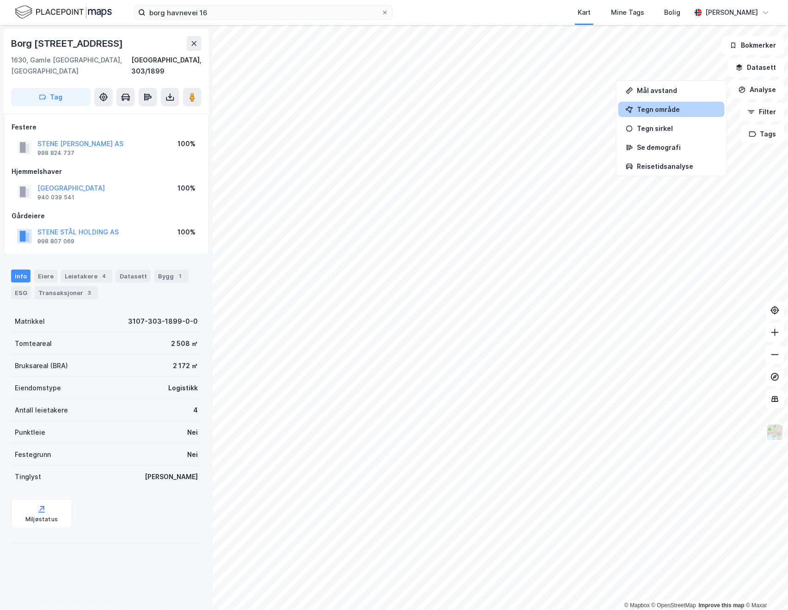  What do you see at coordinates (28, 477) in the screenshot?
I see `div: Tinglyst` at bounding box center [28, 477].